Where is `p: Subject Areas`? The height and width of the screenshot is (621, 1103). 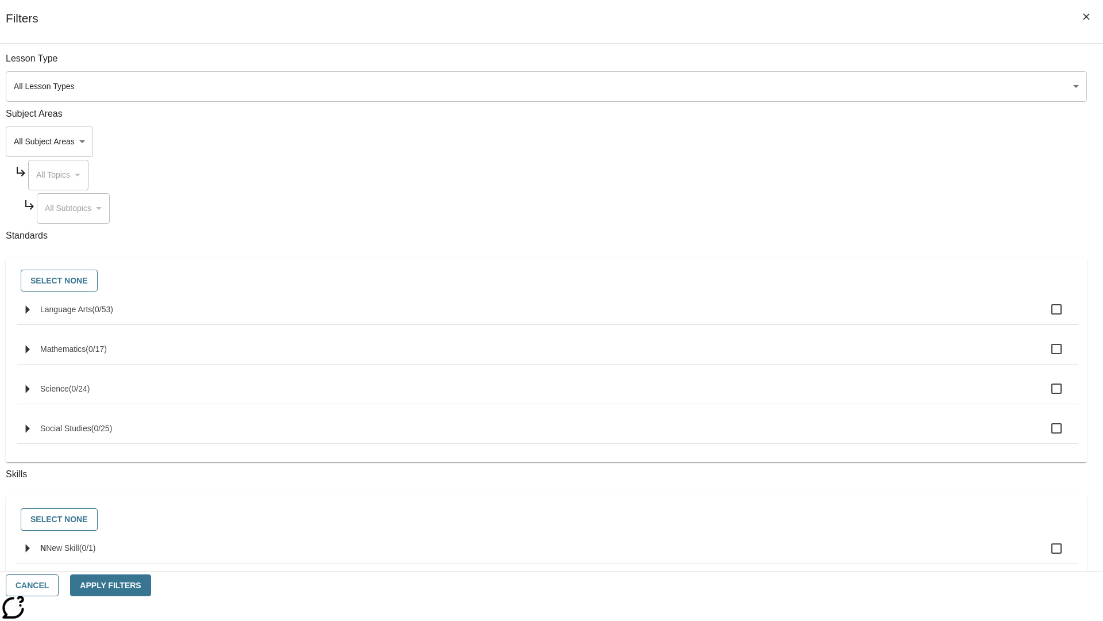
p: Subject Areas is located at coordinates (546, 114).